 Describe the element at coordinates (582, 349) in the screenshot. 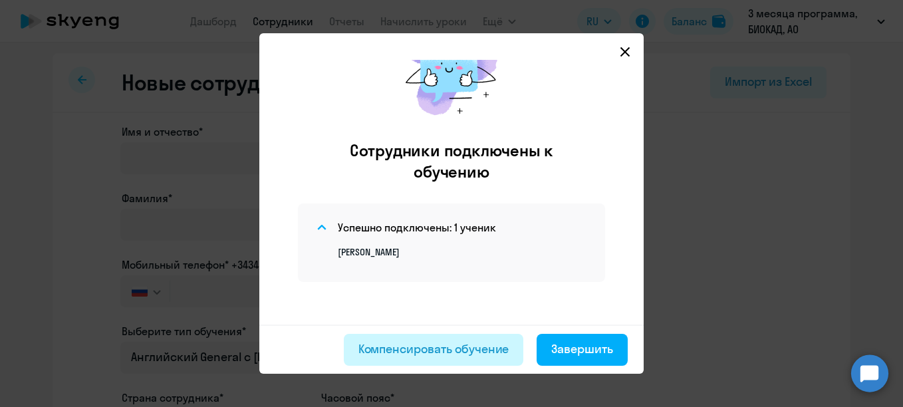

I see `div: Завершить` at that location.